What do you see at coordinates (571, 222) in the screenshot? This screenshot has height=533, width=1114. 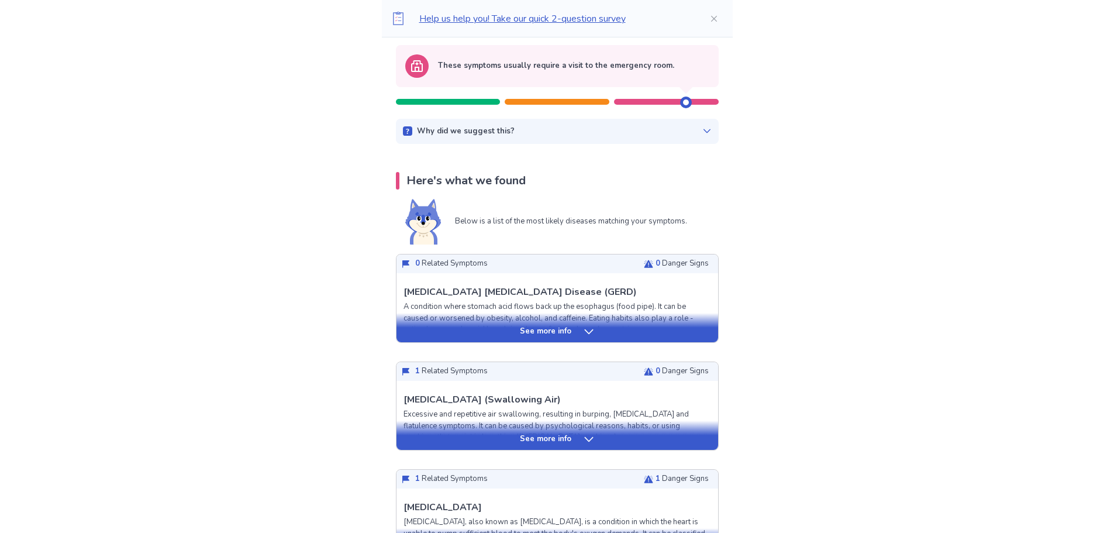 I see `p: Below is a list of the most likely diseases matching your symptoms.` at bounding box center [571, 222].